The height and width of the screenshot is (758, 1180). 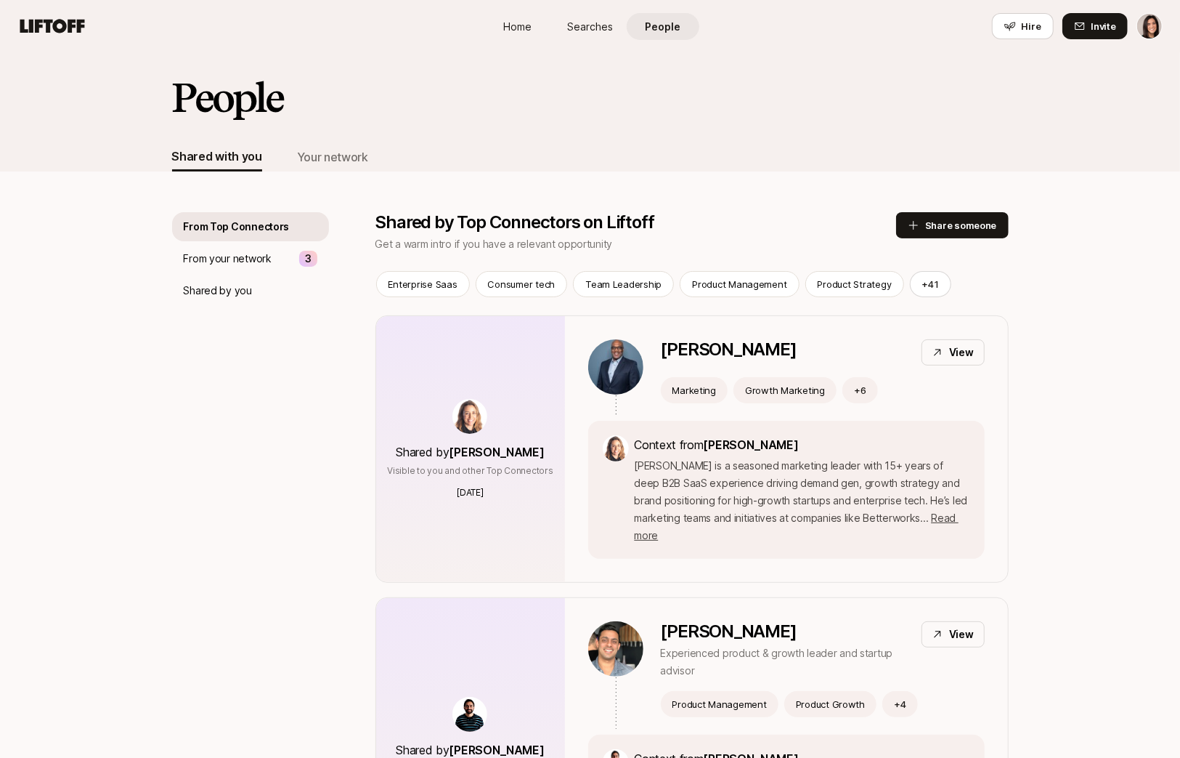 I want to click on button: Your network, so click(x=333, y=157).